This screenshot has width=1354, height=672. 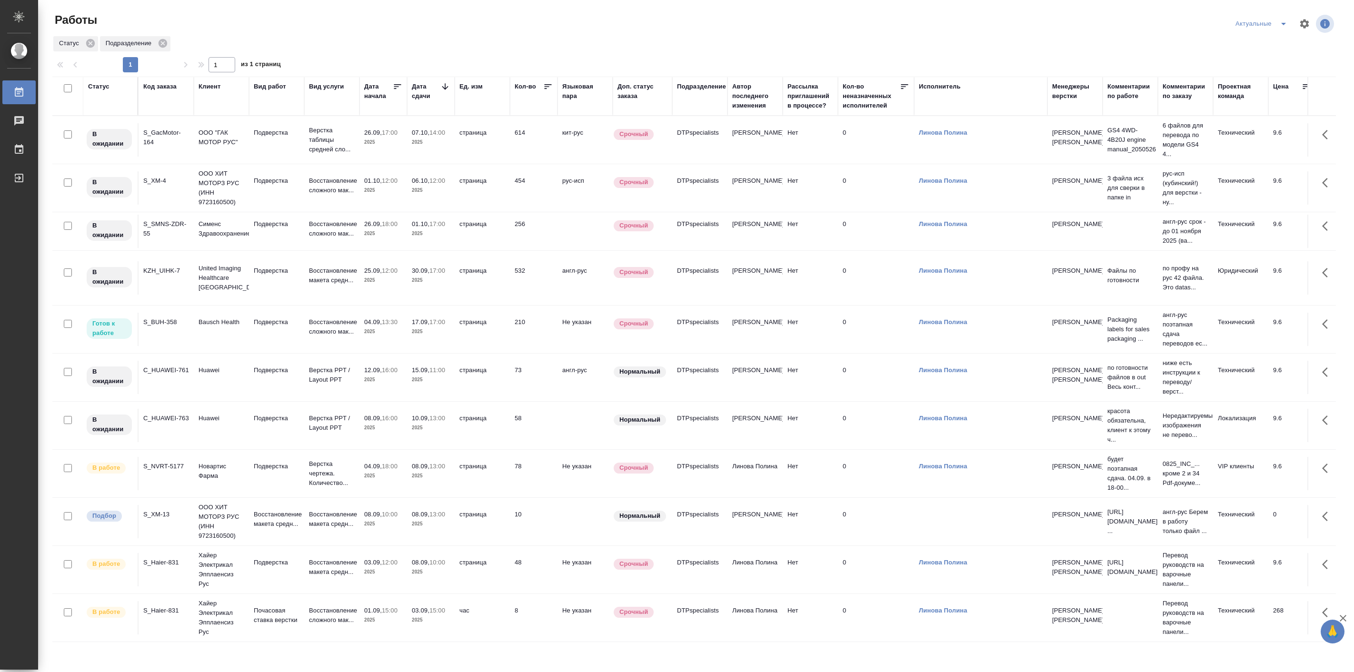 I want to click on p: 04.09,, so click(x=373, y=322).